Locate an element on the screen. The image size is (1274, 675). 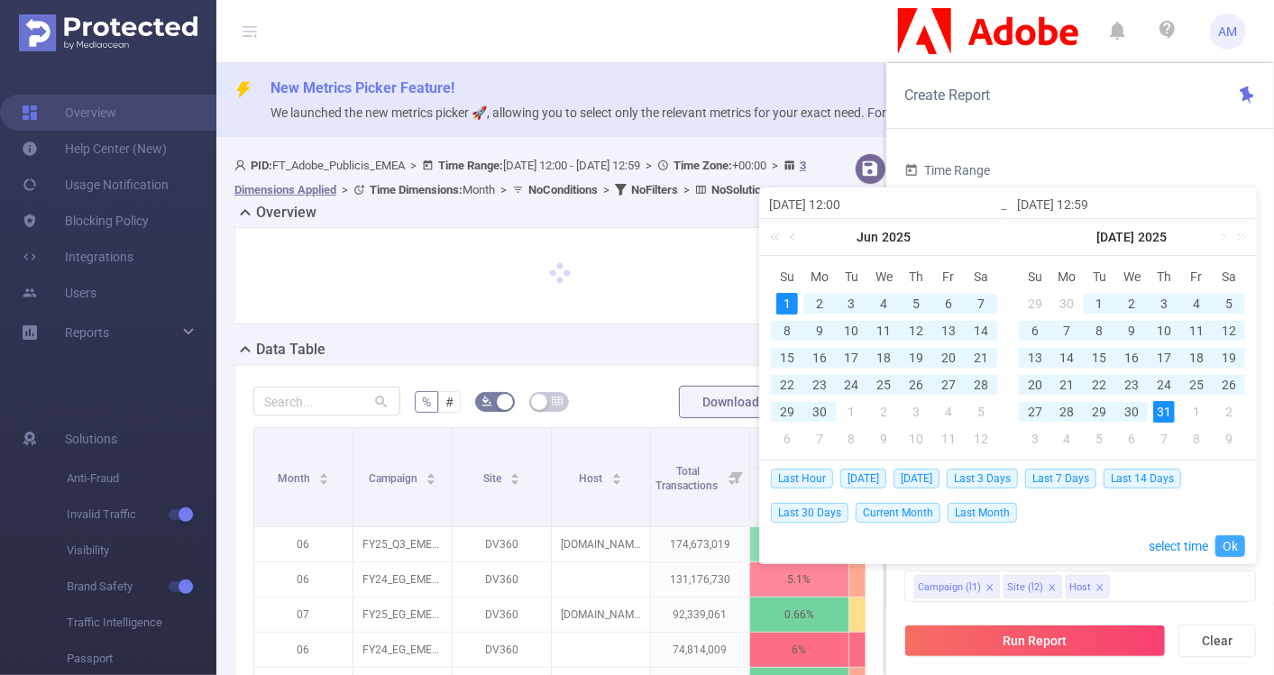
td: August 9, 2025 is located at coordinates (1229, 439).